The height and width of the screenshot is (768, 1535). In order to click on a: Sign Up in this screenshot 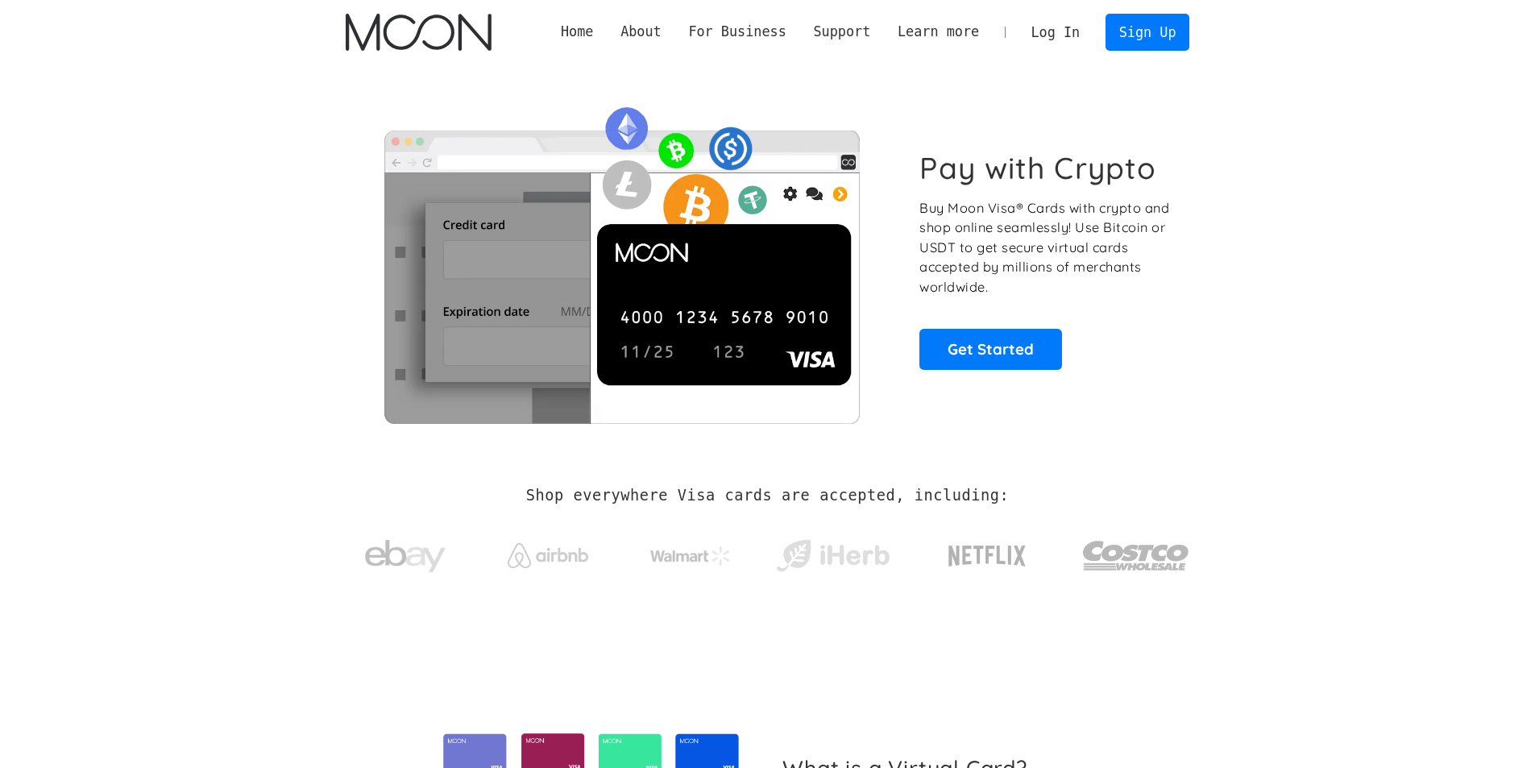, I will do `click(1147, 31)`.